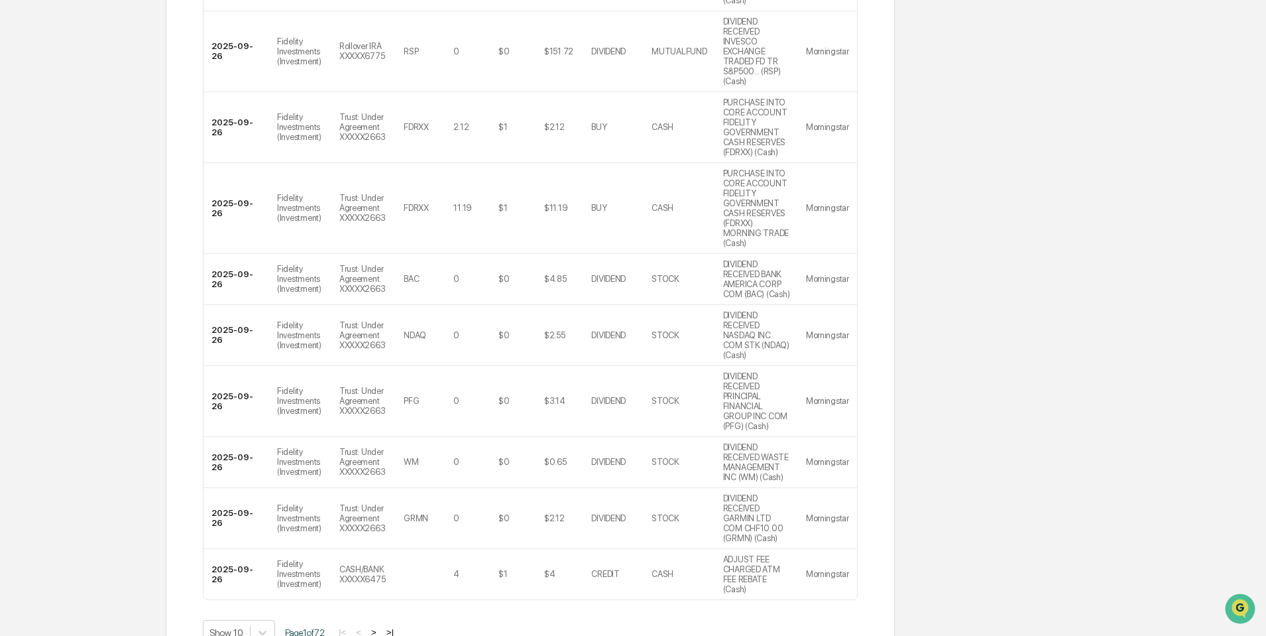  What do you see at coordinates (137, 174) in the screenshot?
I see `span: Attestations` at bounding box center [137, 174].